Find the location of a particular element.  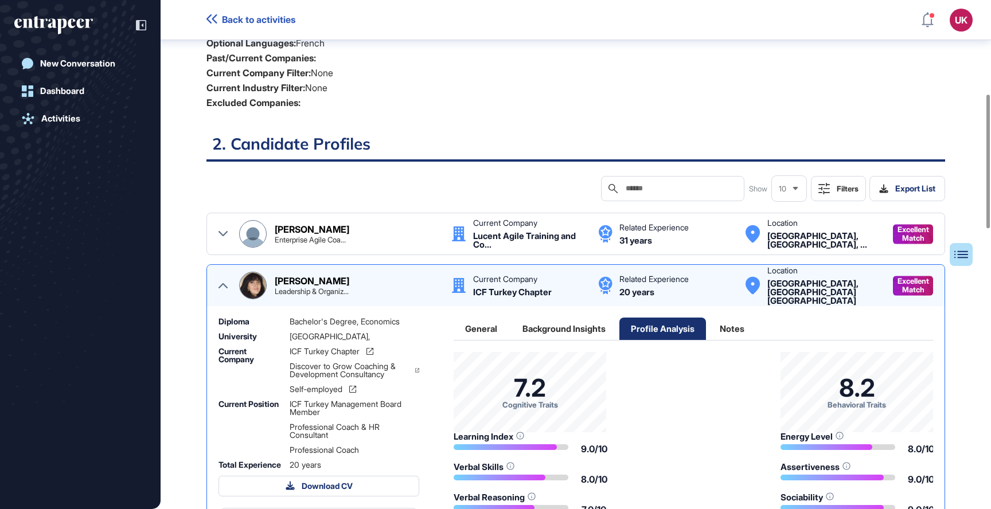

div: Export List is located at coordinates (907, 189).